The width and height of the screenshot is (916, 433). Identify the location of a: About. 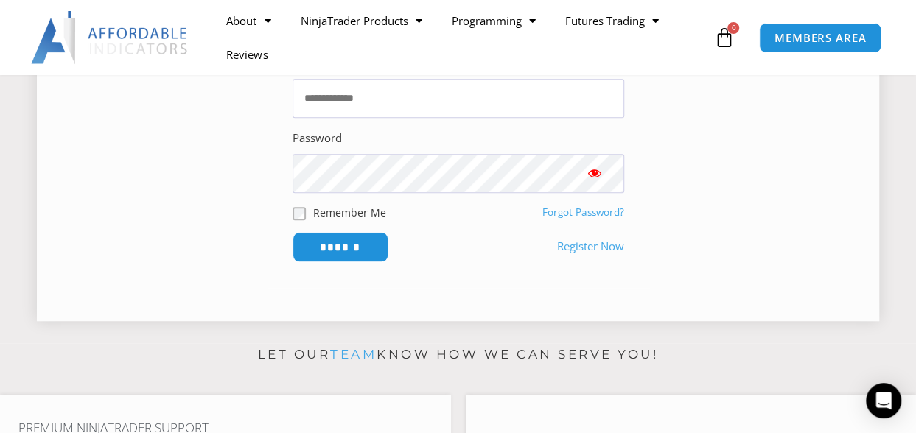
(248, 21).